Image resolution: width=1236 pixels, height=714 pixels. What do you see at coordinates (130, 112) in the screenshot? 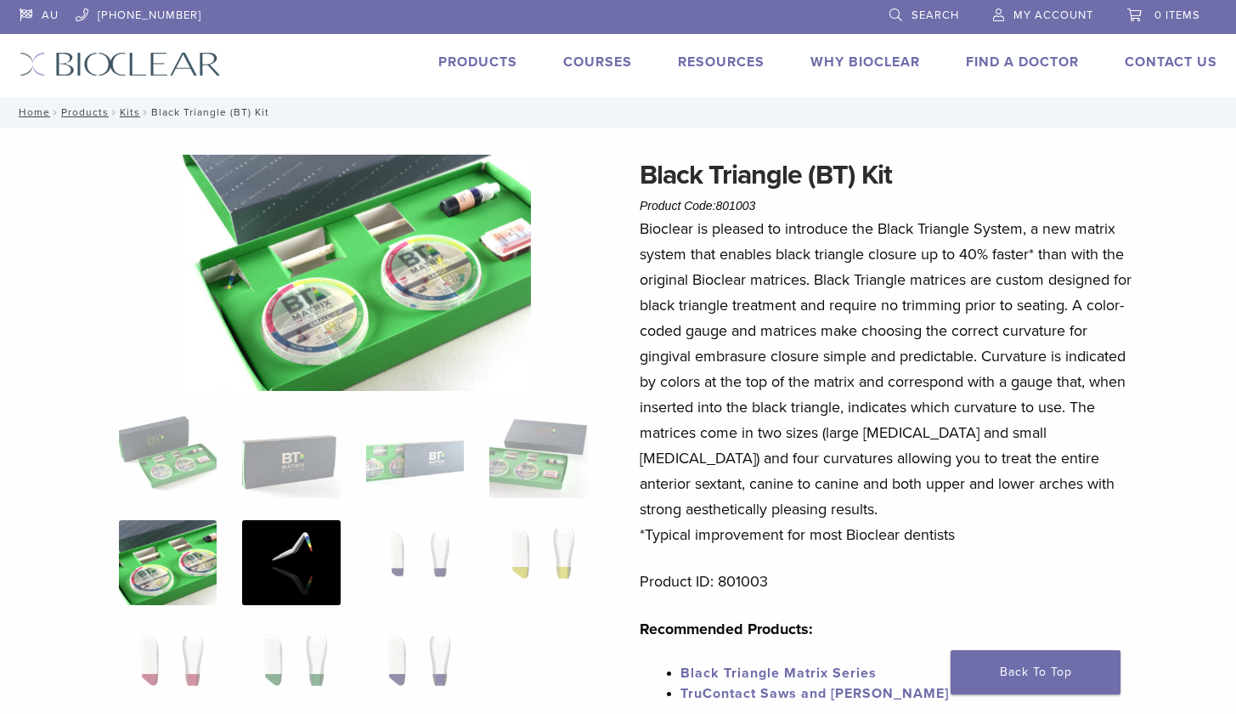
I see `a: Kits` at bounding box center [130, 112].